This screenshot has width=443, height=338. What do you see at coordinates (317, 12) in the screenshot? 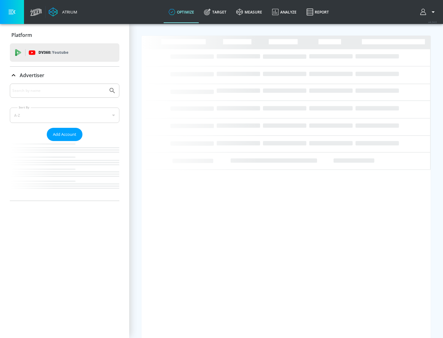
I see `a: Report` at bounding box center [317, 12].